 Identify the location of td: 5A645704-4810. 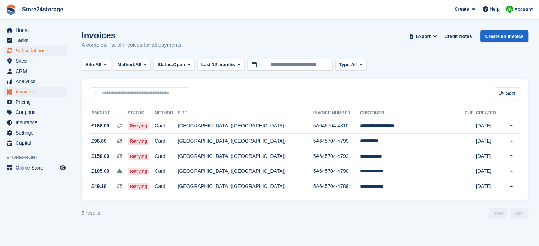
(337, 126).